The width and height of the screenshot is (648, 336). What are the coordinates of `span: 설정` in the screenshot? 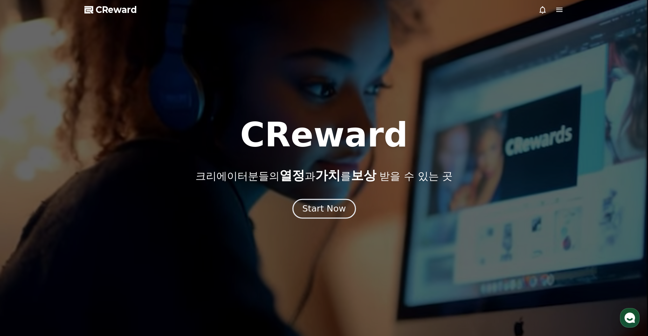 It's located at (112, 235).